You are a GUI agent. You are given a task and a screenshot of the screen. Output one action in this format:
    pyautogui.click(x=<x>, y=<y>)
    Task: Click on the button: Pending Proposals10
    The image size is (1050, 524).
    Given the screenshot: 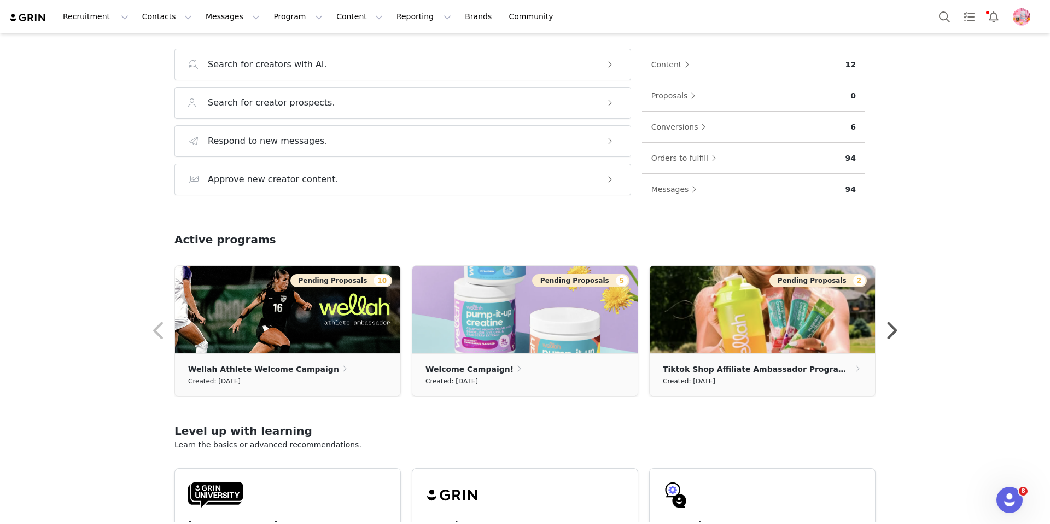 What is the action you would take?
    pyautogui.click(x=341, y=281)
    